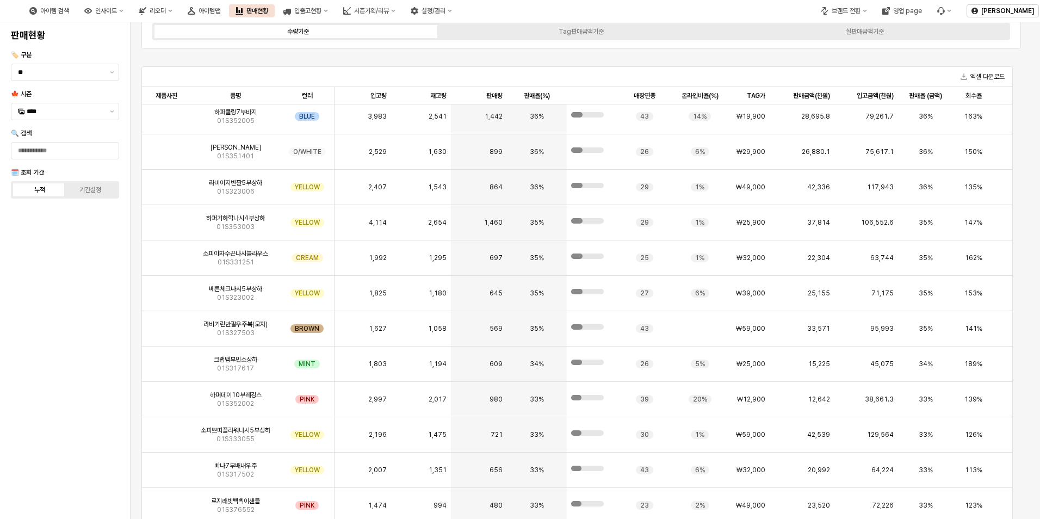 Image resolution: width=1040 pixels, height=519 pixels. I want to click on span: 1,442, so click(493, 116).